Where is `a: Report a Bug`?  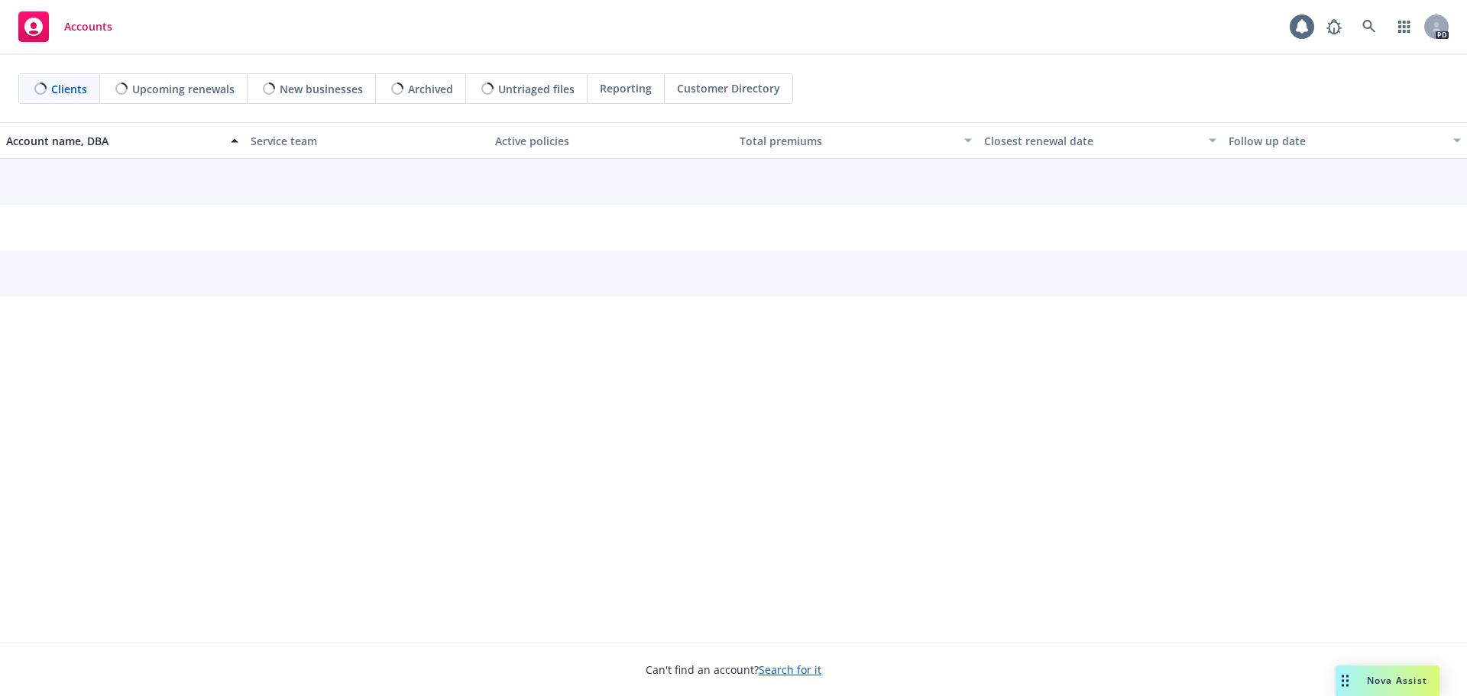
a: Report a Bug is located at coordinates (1334, 27).